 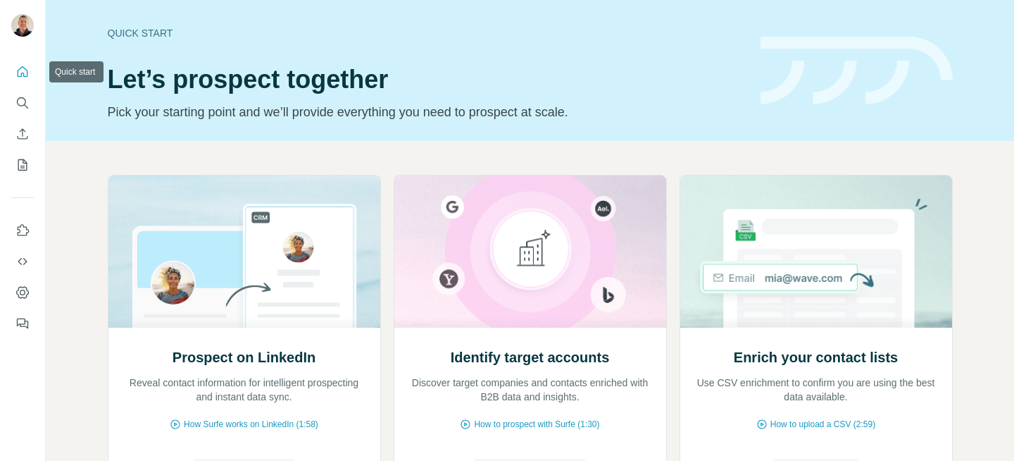 What do you see at coordinates (530, 251) in the screenshot?
I see `img: Identify target accounts` at bounding box center [530, 251].